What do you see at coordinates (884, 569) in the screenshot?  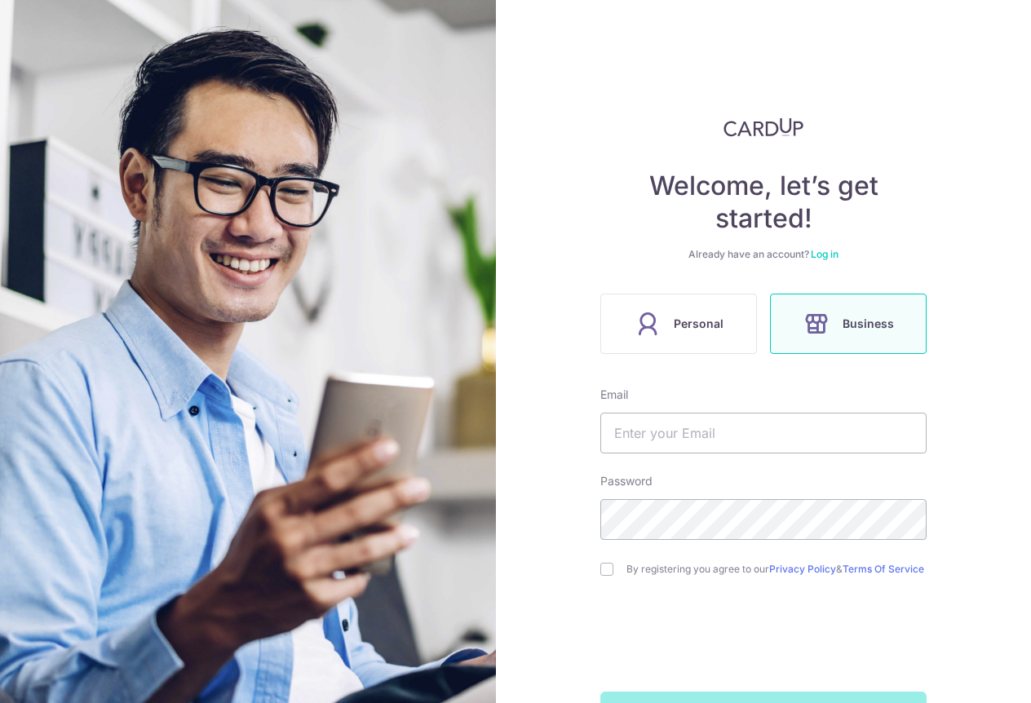 I see `a: Terms Of Service` at bounding box center [884, 569].